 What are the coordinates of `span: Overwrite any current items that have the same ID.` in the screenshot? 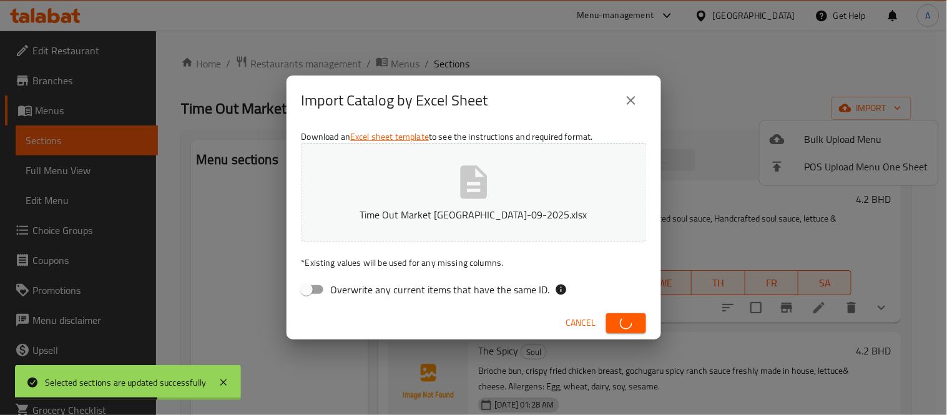 It's located at (440, 290).